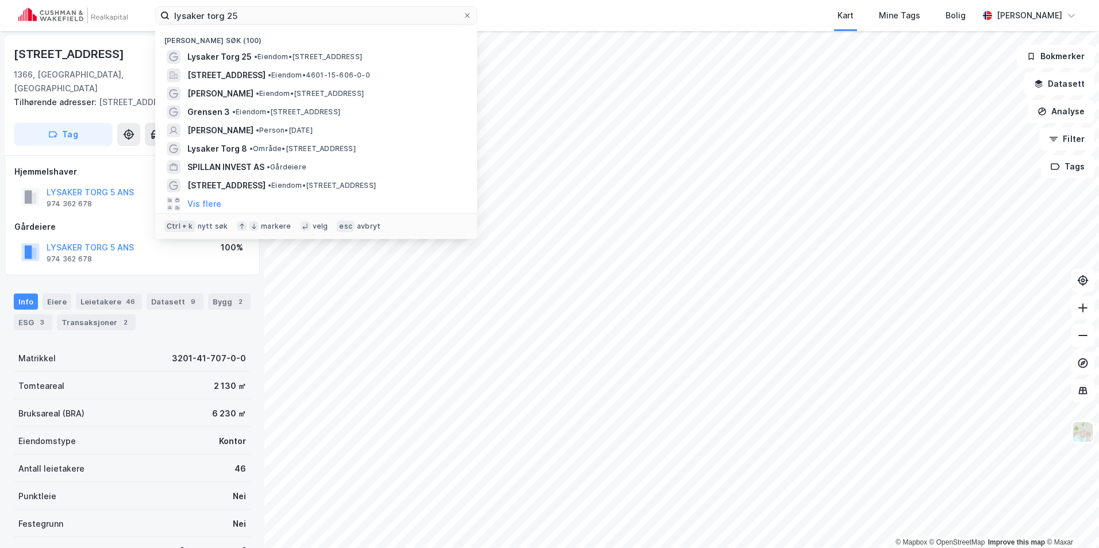 The height and width of the screenshot is (548, 1099). What do you see at coordinates (320, 226) in the screenshot?
I see `div: velg` at bounding box center [320, 226].